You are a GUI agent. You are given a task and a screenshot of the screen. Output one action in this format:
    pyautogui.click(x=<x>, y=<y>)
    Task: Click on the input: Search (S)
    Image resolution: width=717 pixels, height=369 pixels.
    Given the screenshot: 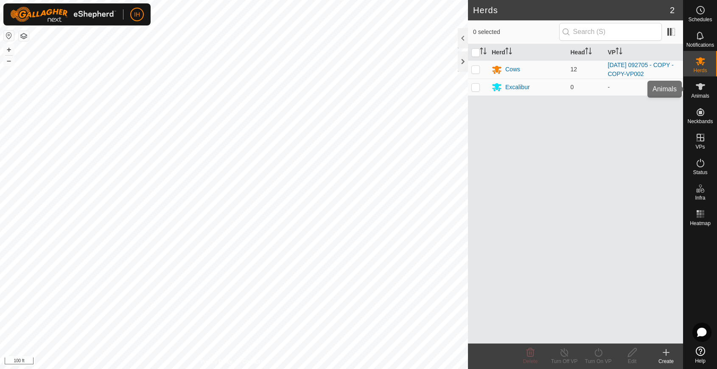 What is the action you would take?
    pyautogui.click(x=611, y=32)
    